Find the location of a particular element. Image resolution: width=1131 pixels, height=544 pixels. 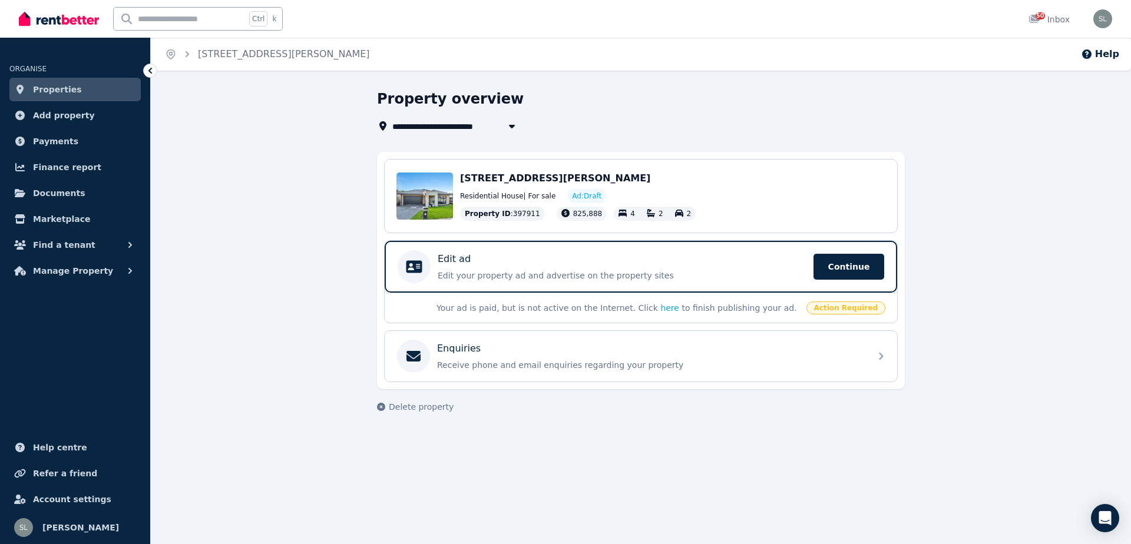

a: Properties is located at coordinates (75, 90).